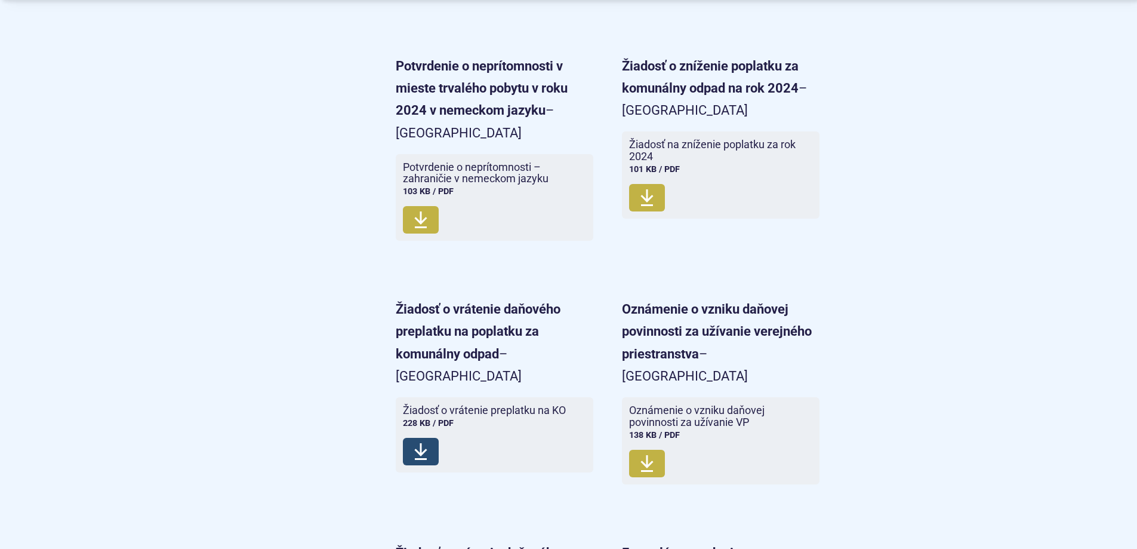  Describe the element at coordinates (428, 423) in the screenshot. I see `span: 228 KB / PDF` at that location.